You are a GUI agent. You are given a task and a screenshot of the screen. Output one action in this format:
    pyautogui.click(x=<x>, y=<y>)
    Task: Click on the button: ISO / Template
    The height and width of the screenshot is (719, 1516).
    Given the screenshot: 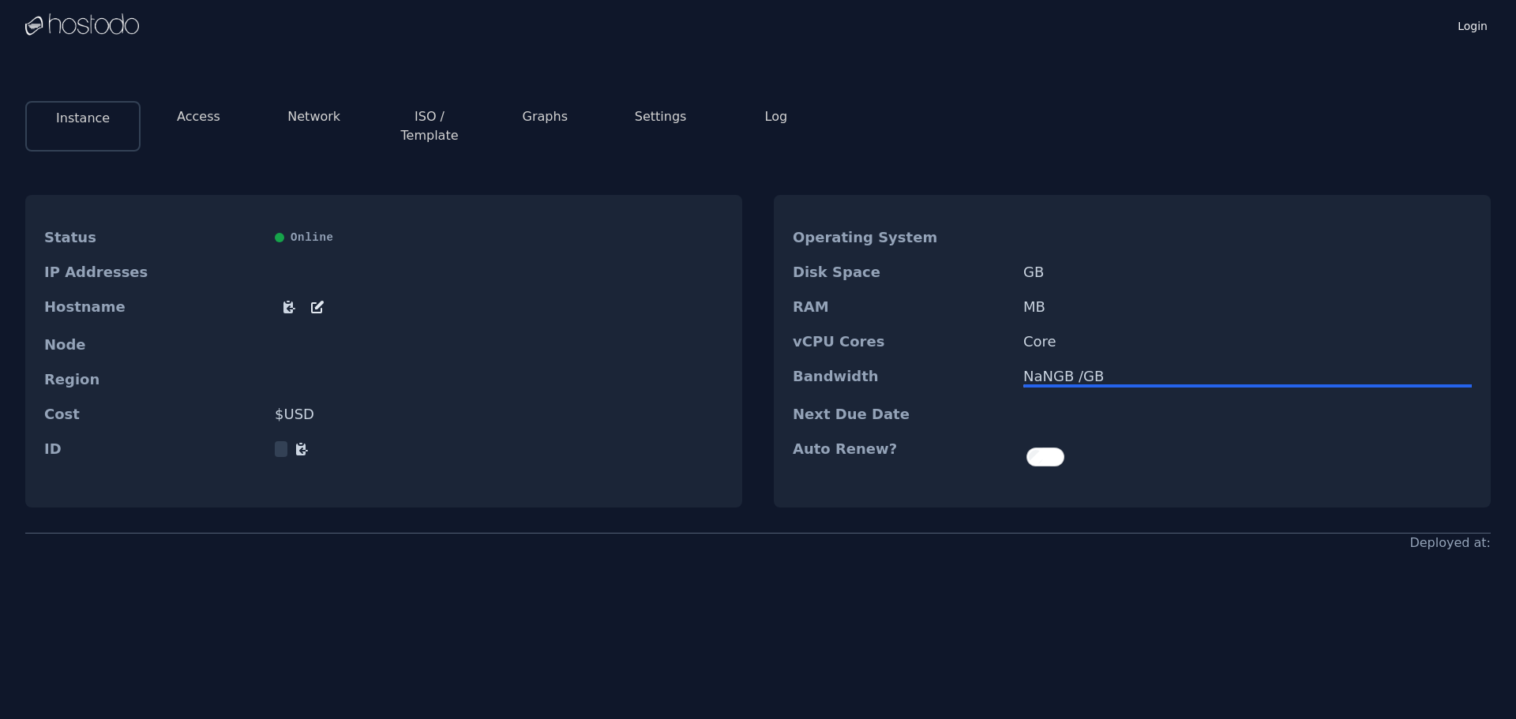 What is the action you would take?
    pyautogui.click(x=430, y=126)
    